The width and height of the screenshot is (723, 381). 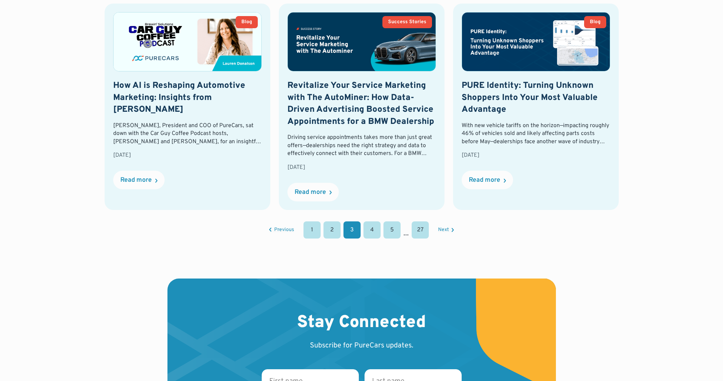 What do you see at coordinates (352, 230) in the screenshot?
I see `a: 3` at bounding box center [352, 230].